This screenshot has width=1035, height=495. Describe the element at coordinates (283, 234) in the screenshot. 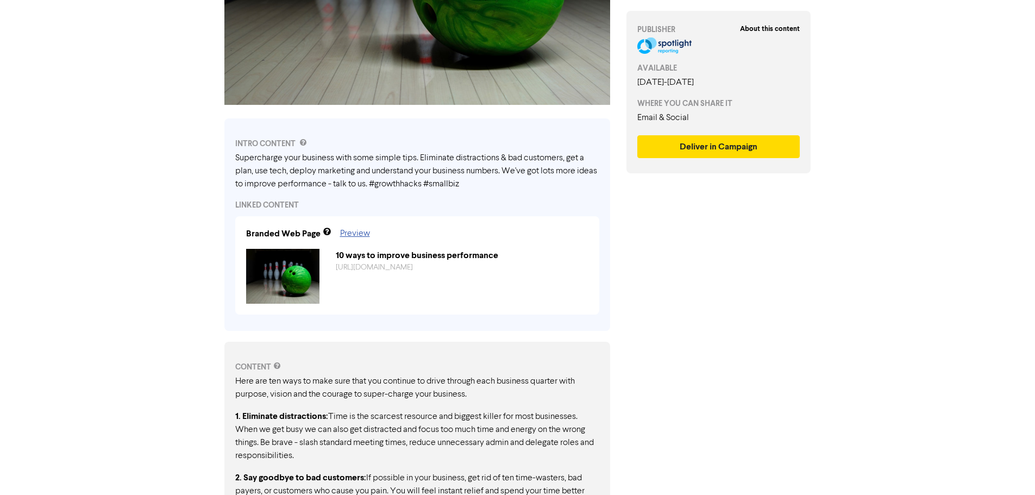

I see `div: Branded Web Page` at that location.